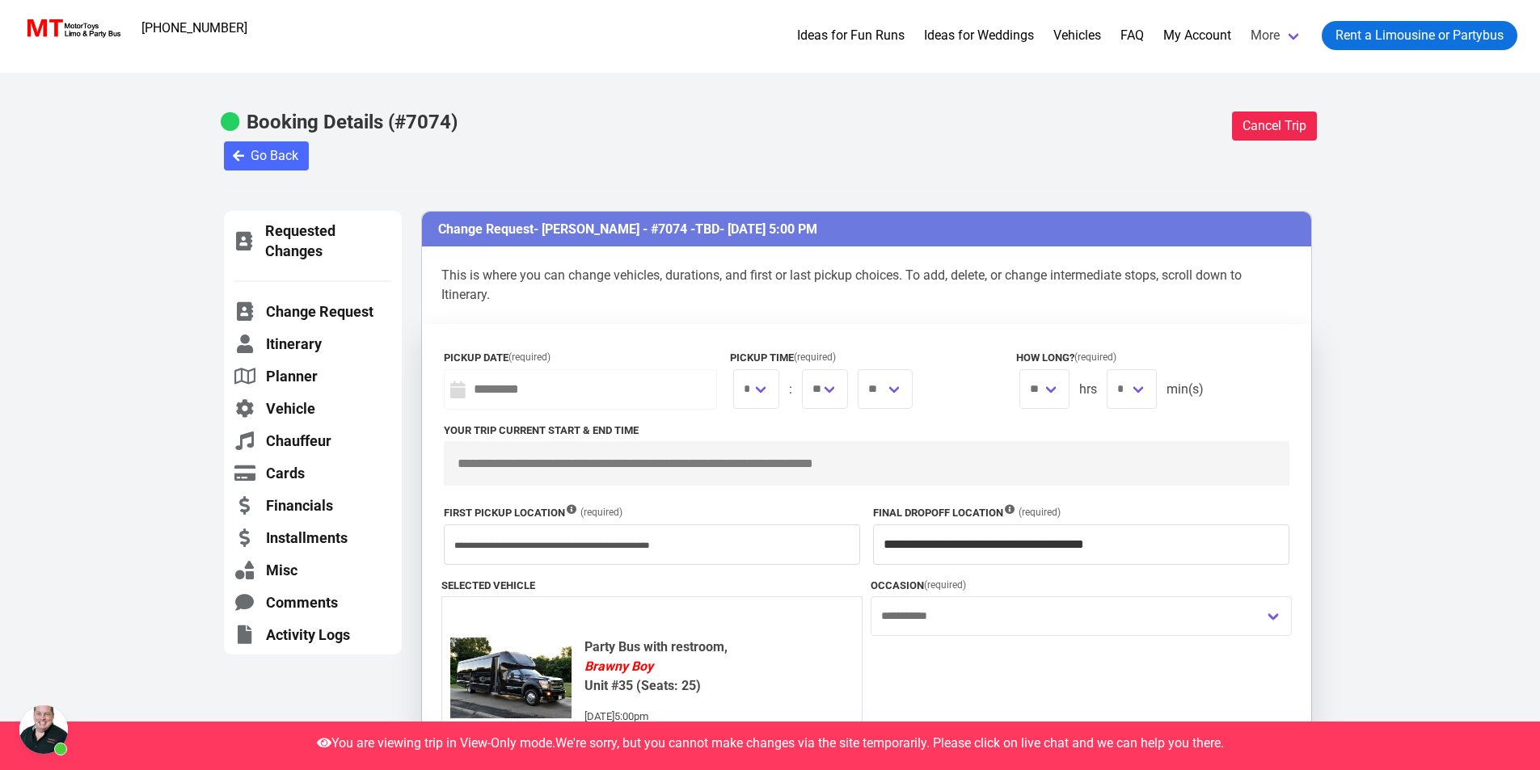  I want to click on em: Brawny Boy, so click(618, 666).